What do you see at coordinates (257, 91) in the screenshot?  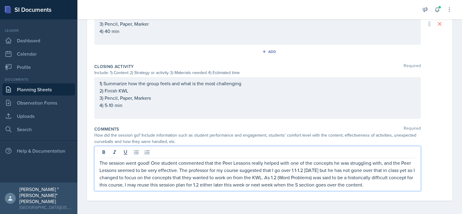 I see `p: 2) Finish KWL` at bounding box center [257, 91].